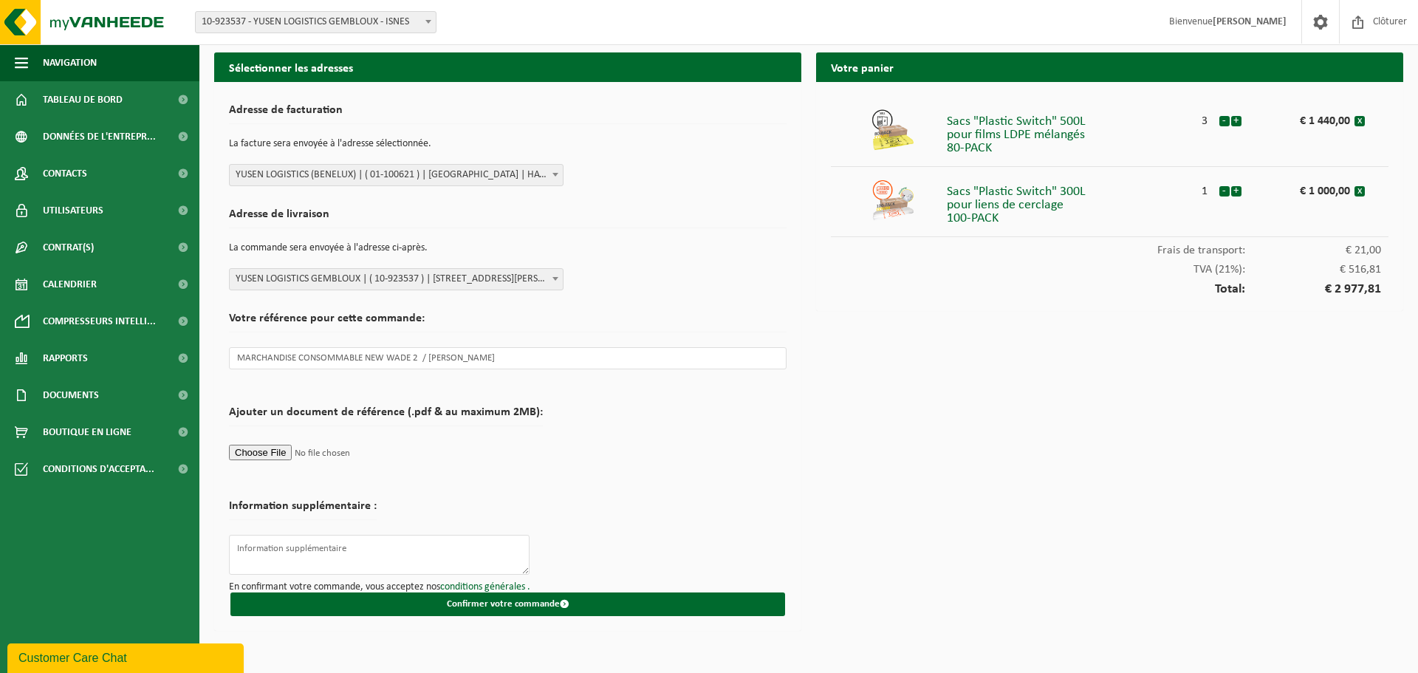 The image size is (1418, 673). I want to click on h2: Ajouter un document de référence (.pdf & au maximum 2MB):, so click(386, 416).